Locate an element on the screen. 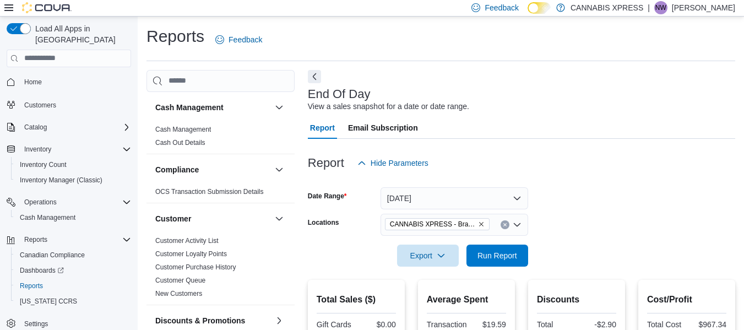 This screenshot has width=744, height=330. h3: Report is located at coordinates (326, 163).